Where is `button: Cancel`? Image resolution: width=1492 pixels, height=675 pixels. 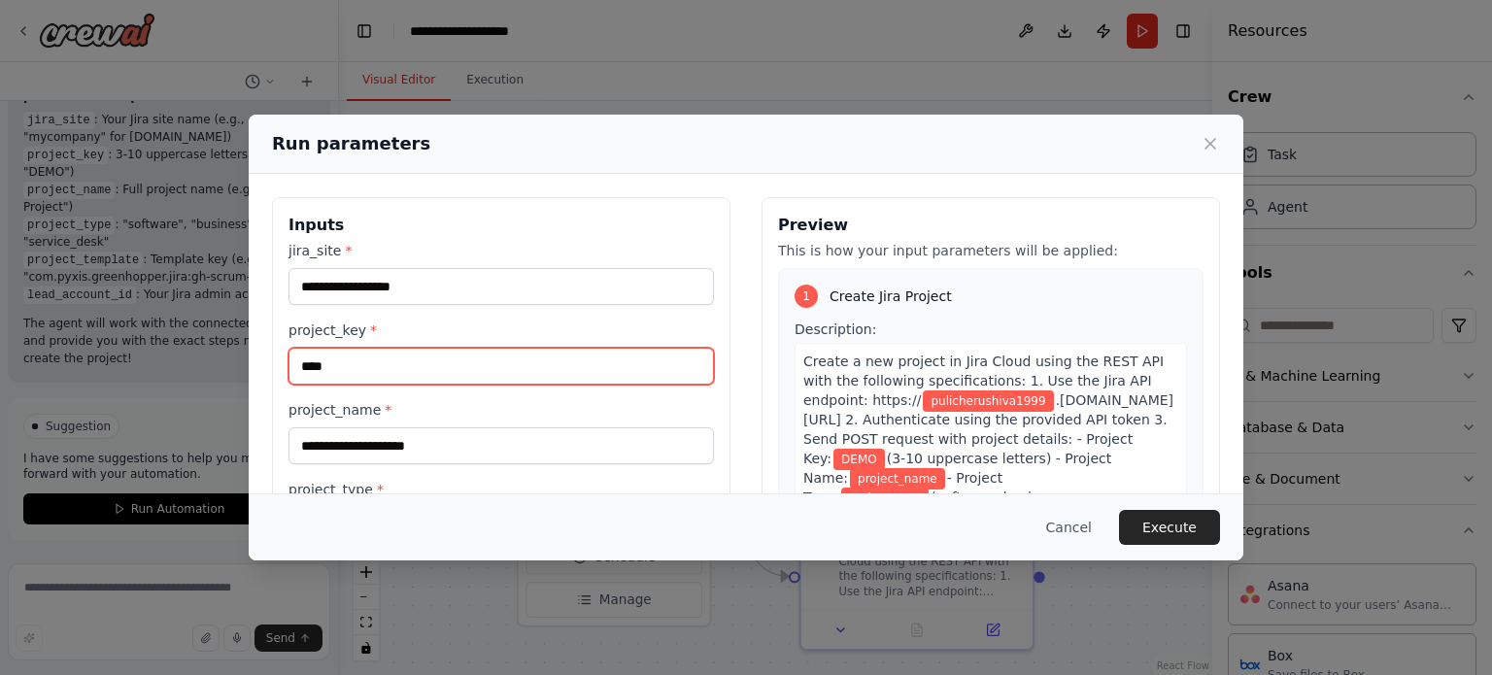 button: Cancel is located at coordinates (1068, 527).